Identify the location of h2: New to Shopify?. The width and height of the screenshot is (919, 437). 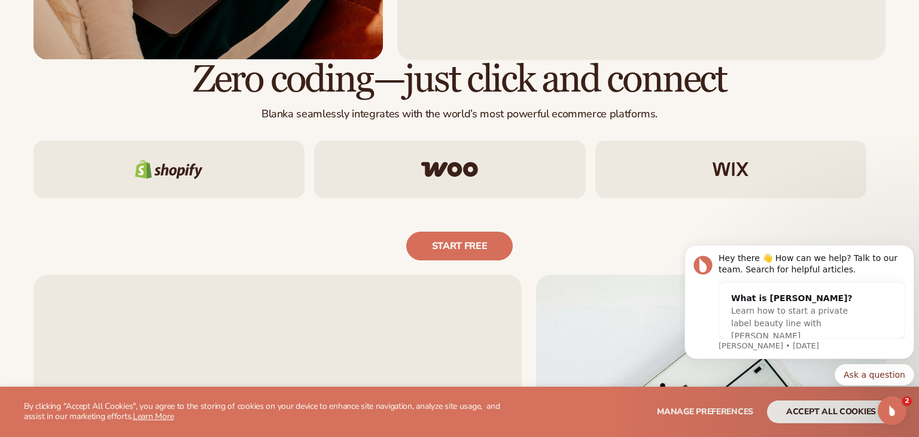
(278, 403).